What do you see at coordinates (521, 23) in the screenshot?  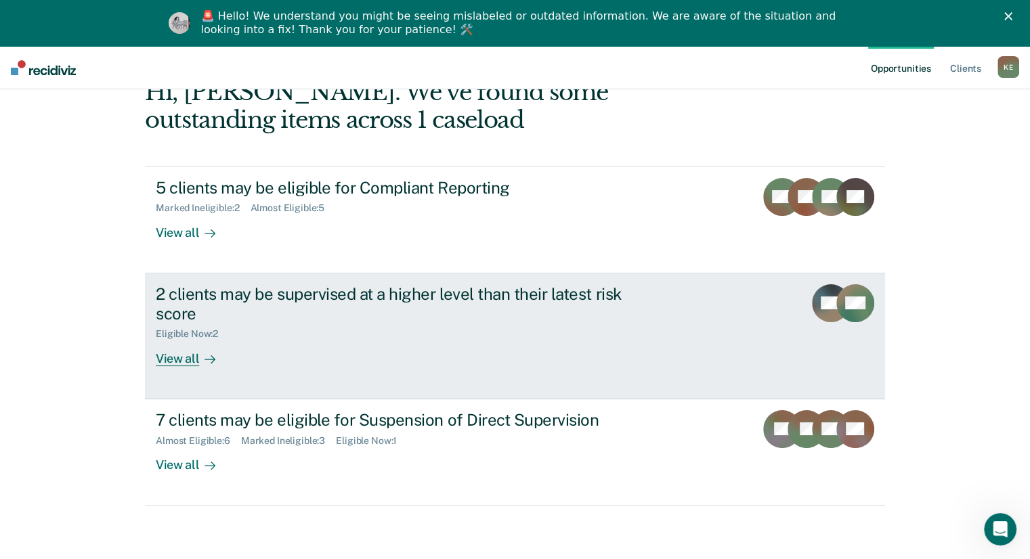 I see `div: 🚨 Hello! We understand you might be seeing mislabeled or outdated information. We are aware of th...` at bounding box center [521, 23].